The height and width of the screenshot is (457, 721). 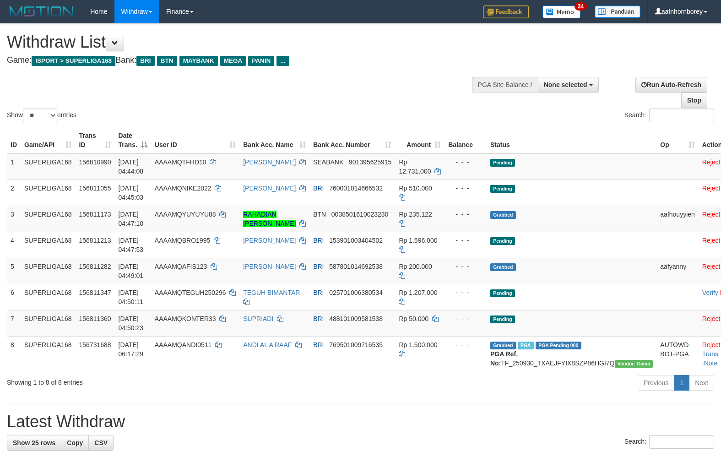 What do you see at coordinates (671, 85) in the screenshot?
I see `a: Run Auto-Refresh` at bounding box center [671, 85].